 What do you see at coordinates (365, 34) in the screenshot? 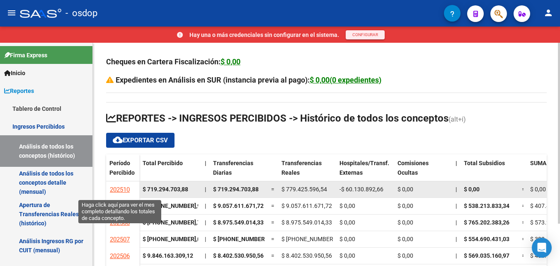
I see `span: CONFIGURAR` at bounding box center [365, 34].